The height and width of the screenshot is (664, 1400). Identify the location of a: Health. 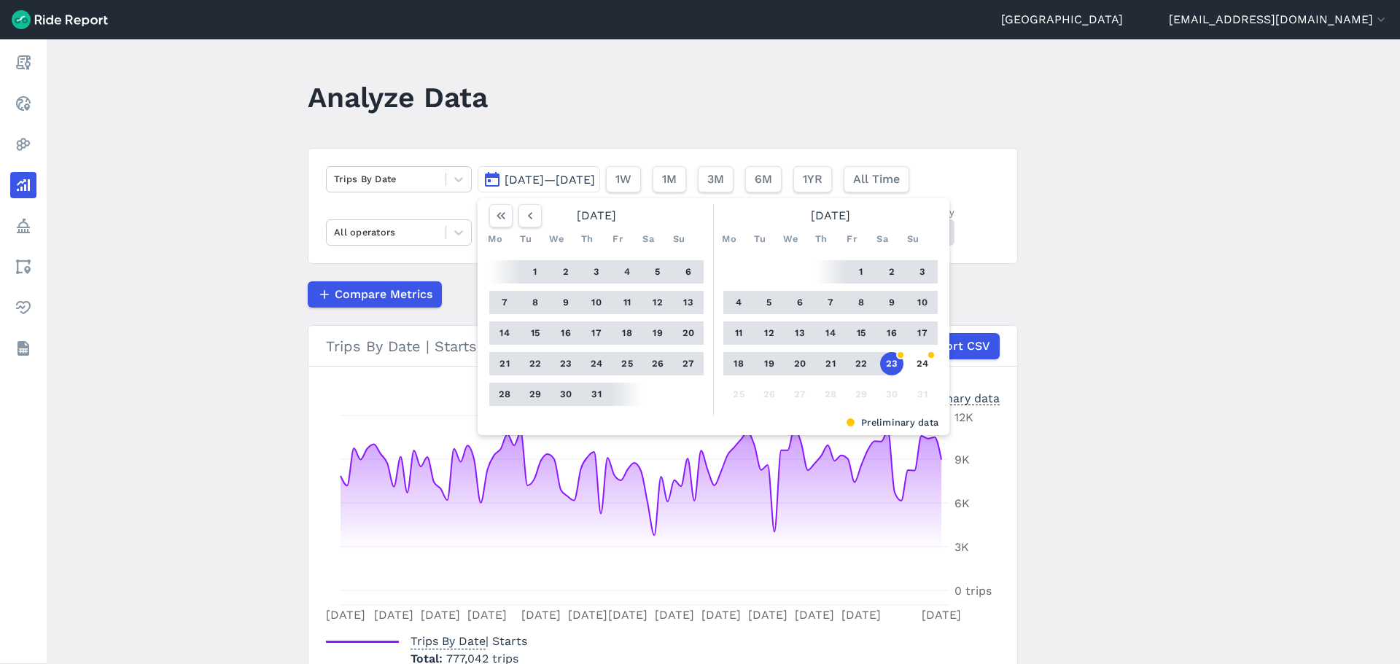
(23, 308).